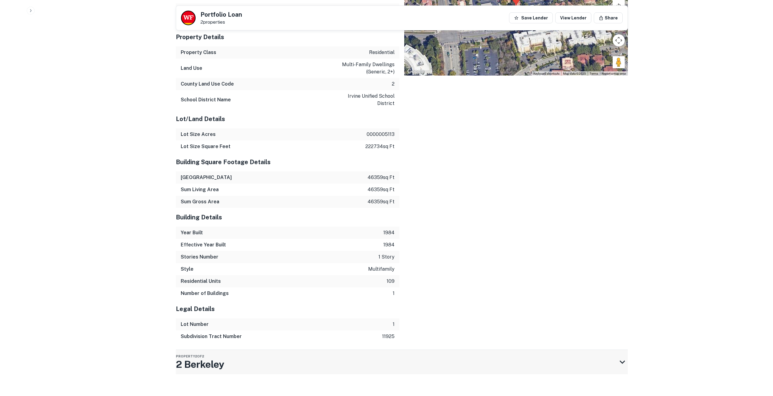  What do you see at coordinates (190, 356) in the screenshot?
I see `span: Property 2 of 2` at bounding box center [190, 356].